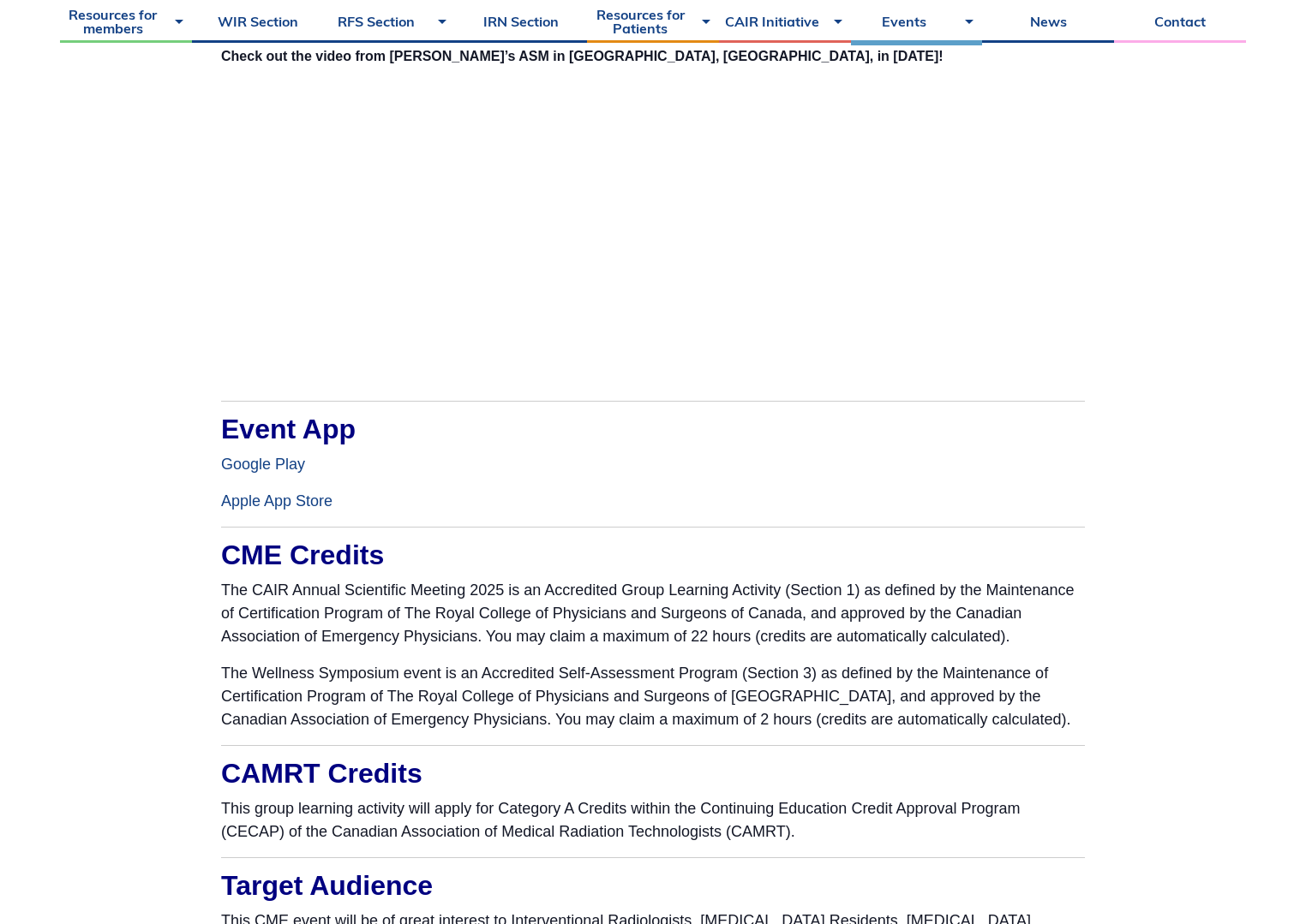 This screenshot has height=924, width=1306. What do you see at coordinates (287, 429) in the screenshot?
I see `span: Event App` at bounding box center [287, 429].